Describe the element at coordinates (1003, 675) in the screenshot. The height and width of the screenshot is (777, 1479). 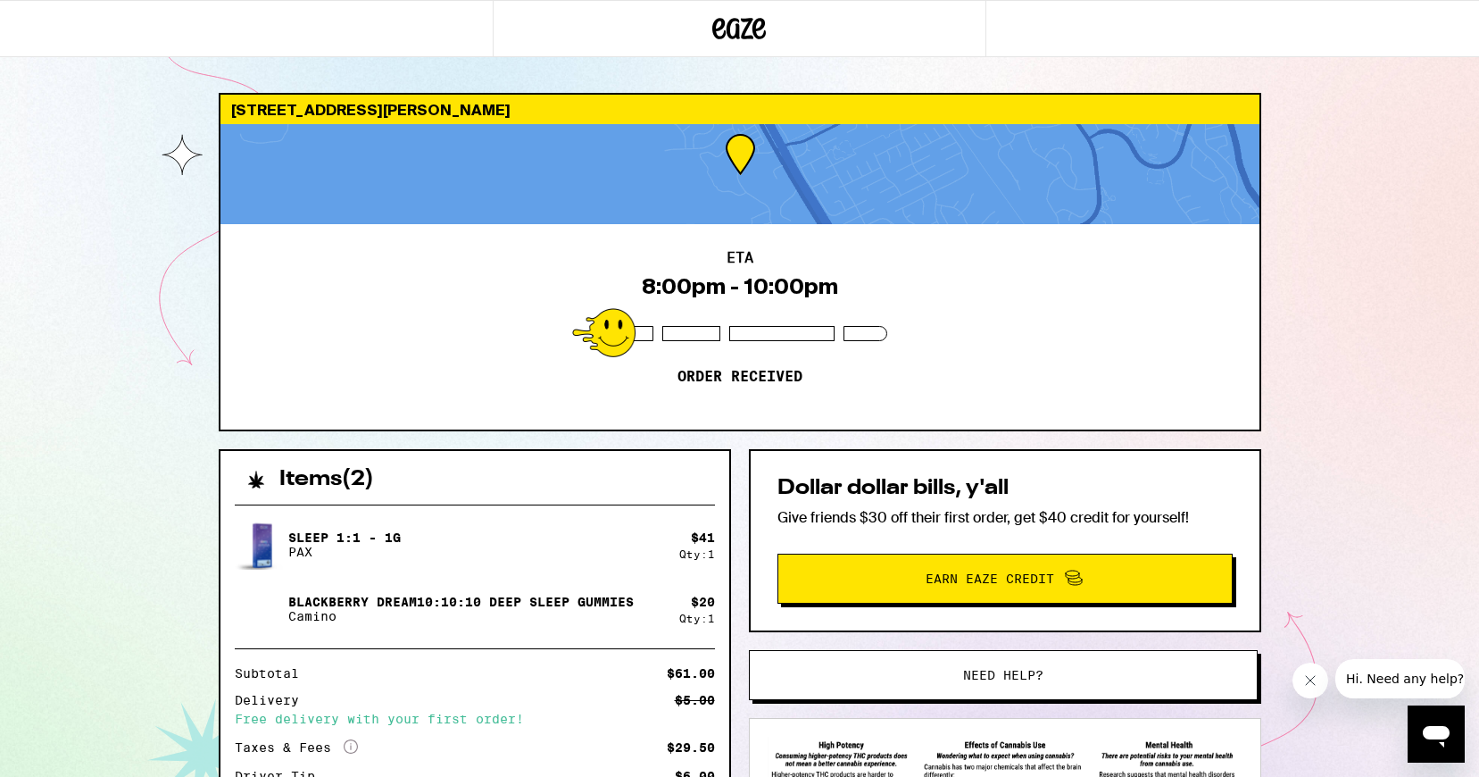
I see `span: Need help?` at that location.